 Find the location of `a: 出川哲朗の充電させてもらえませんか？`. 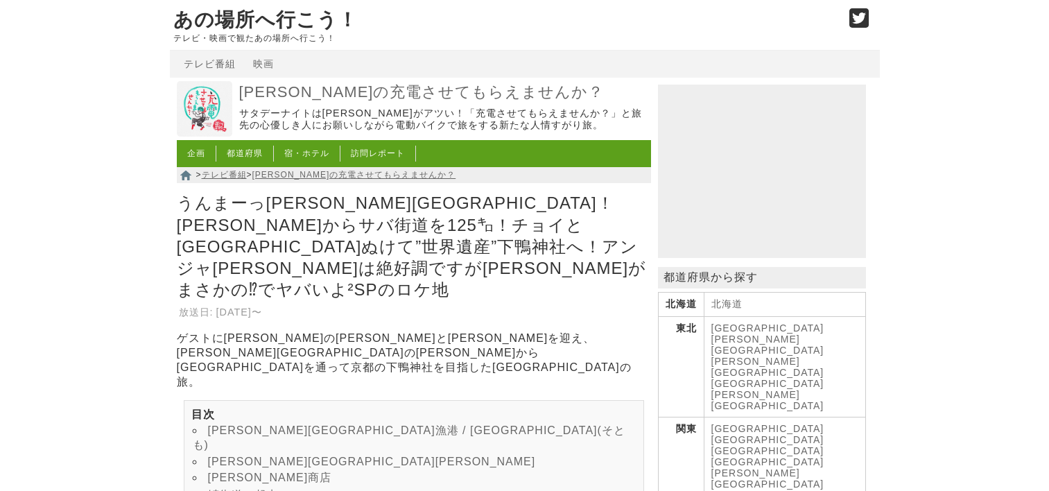

a: 出川哲朗の充電させてもらえませんか？ is located at coordinates (205, 132).